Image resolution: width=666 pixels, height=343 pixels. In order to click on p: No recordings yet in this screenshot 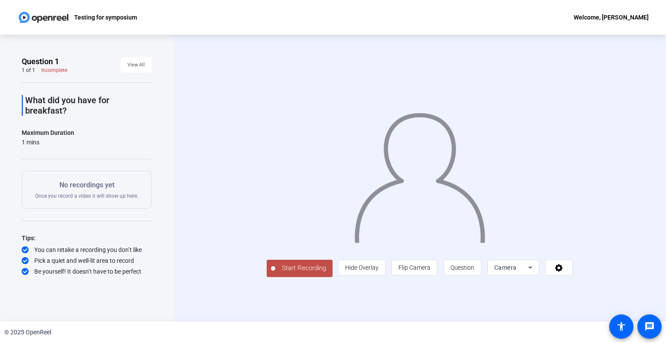, I will do `click(87, 185)`.